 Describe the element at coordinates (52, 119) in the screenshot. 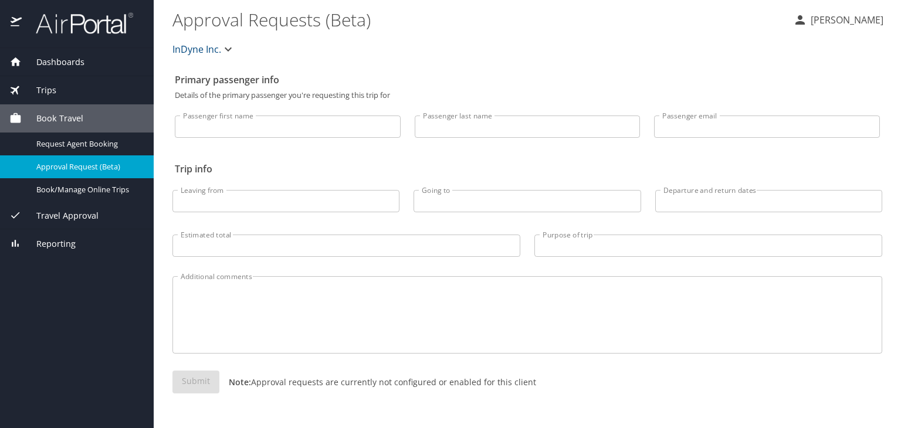

I see `span: Book Travel` at that location.